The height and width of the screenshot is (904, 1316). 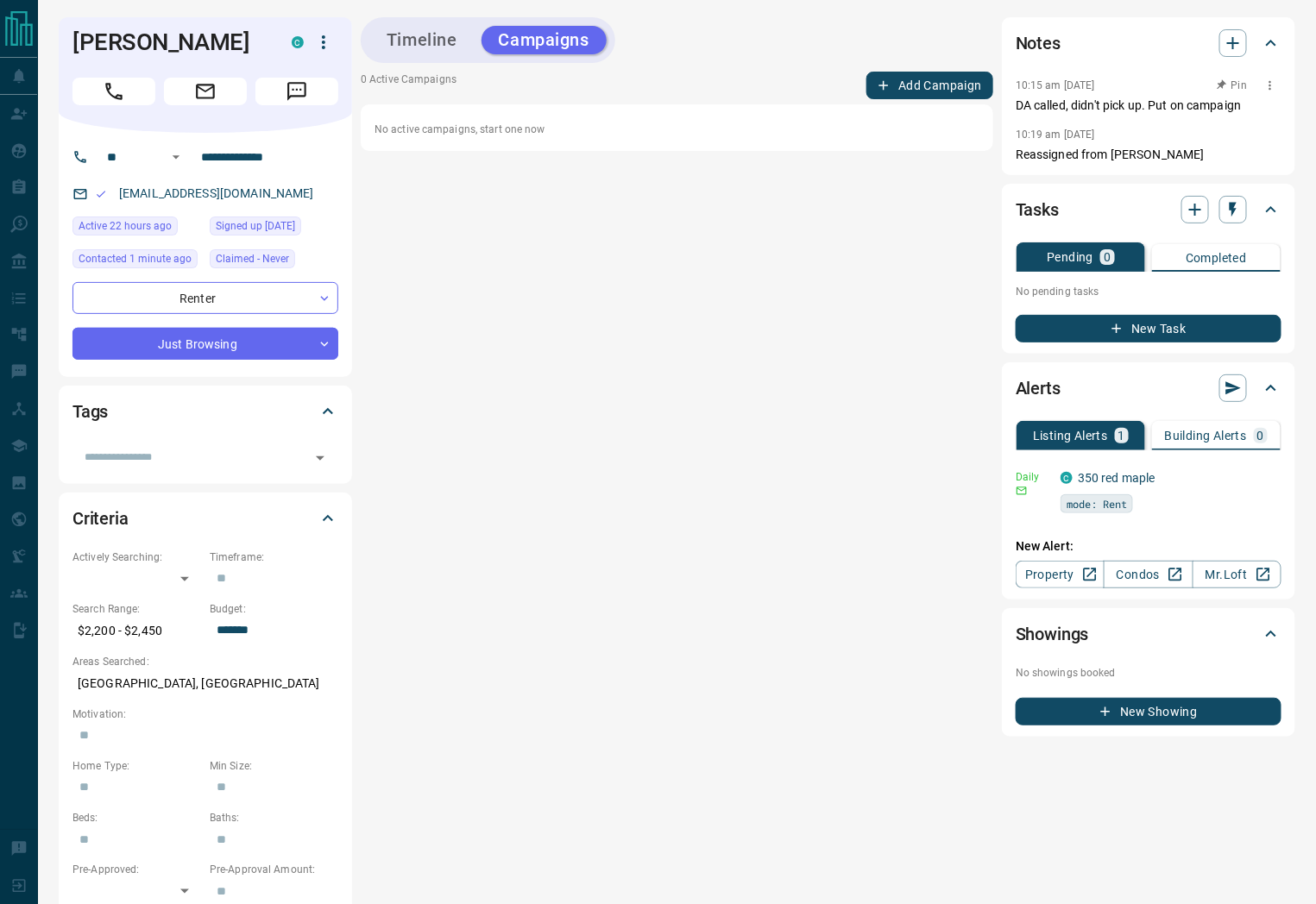 I want to click on p: Home Type:, so click(x=136, y=766).